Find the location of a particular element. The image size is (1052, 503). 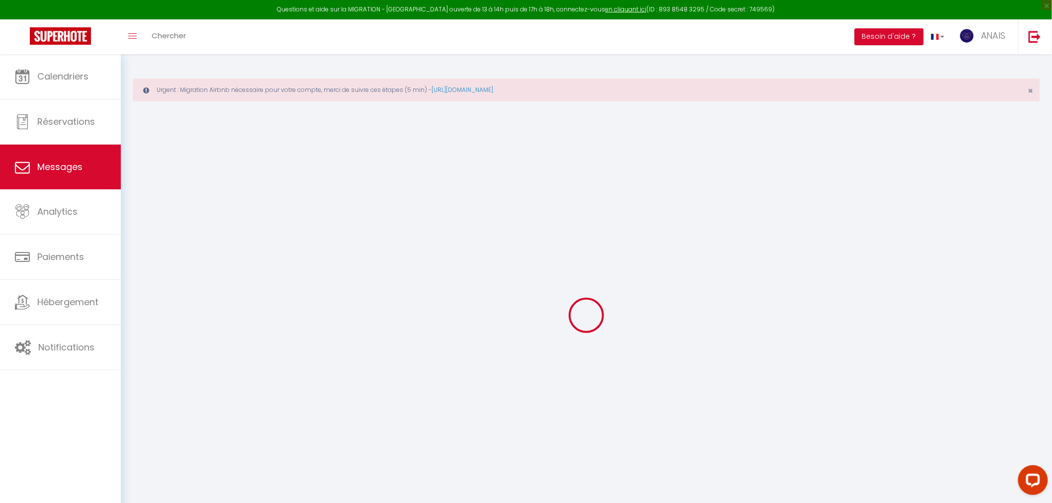

span: Hébergement is located at coordinates (68, 302).